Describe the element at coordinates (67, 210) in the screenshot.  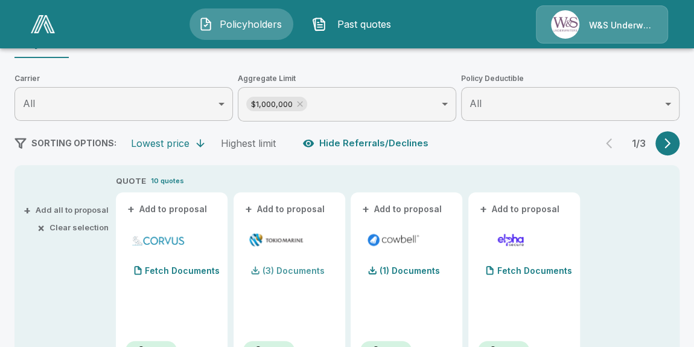
I see `button: +Add all to proposal` at that location.